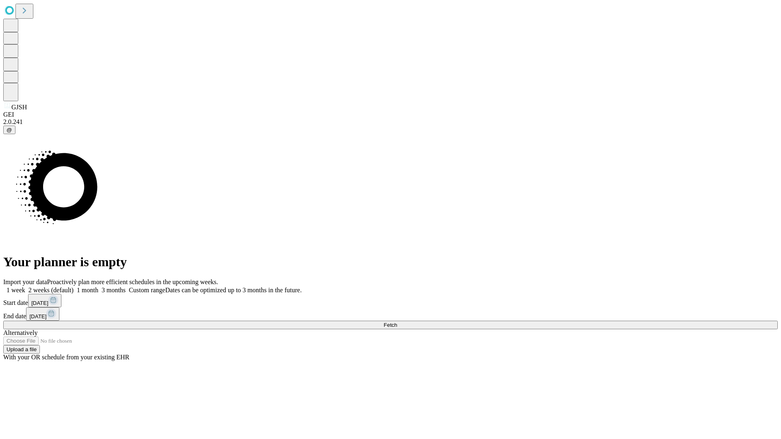 Image resolution: width=781 pixels, height=439 pixels. Describe the element at coordinates (66, 357) in the screenshot. I see `span: With your OR schedule from your existing EHR` at that location.